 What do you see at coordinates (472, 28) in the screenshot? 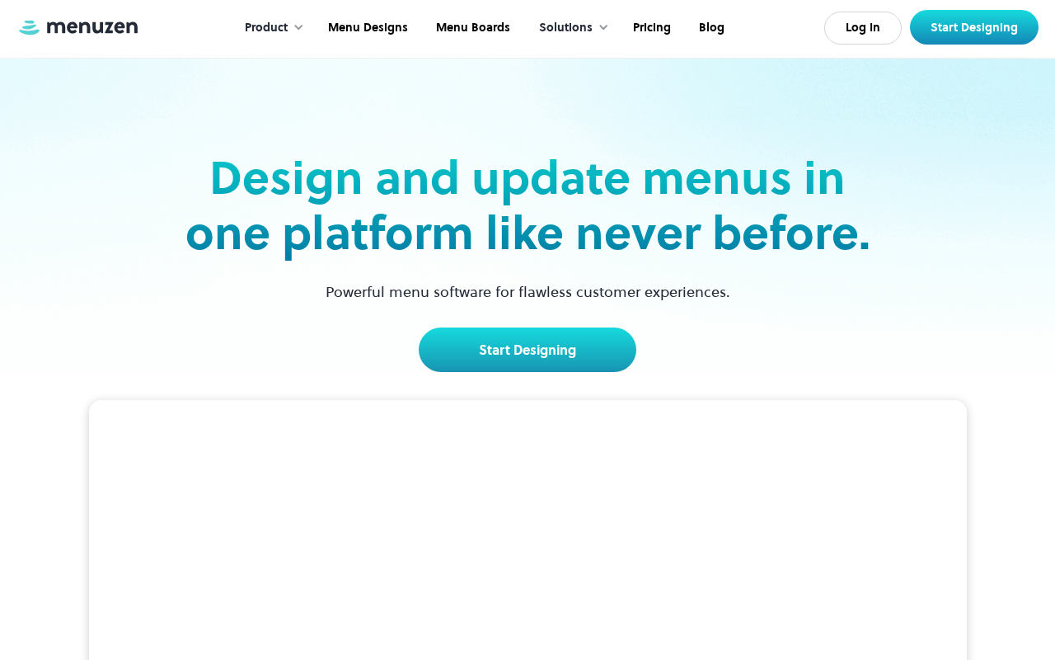
I see `a: Menu Boards` at bounding box center [472, 28].